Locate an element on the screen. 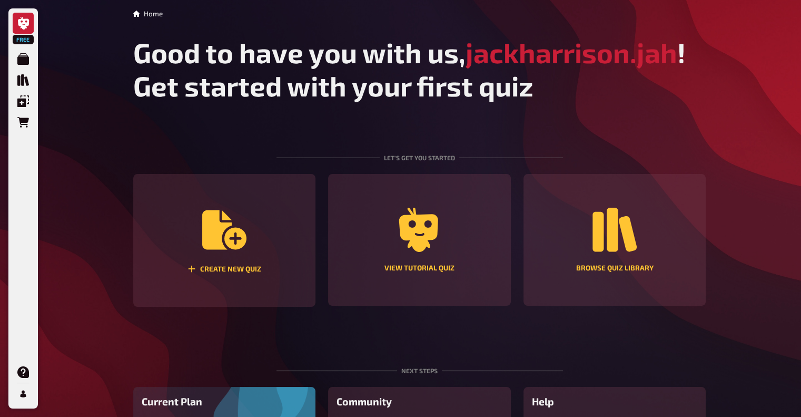 The width and height of the screenshot is (801, 417). h3: Community is located at coordinates (419, 401).